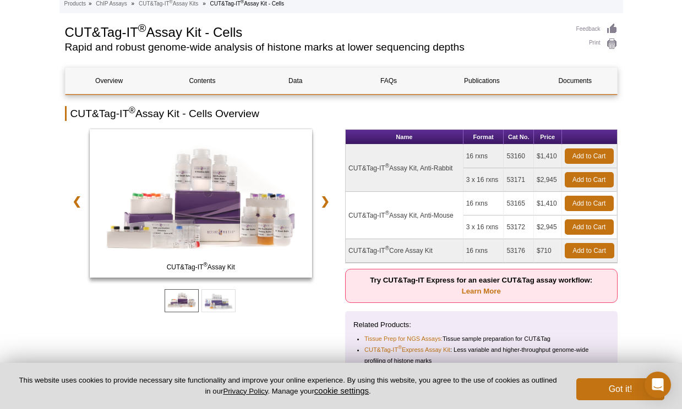  Describe the element at coordinates (202, 81) in the screenshot. I see `a: Contents` at that location.